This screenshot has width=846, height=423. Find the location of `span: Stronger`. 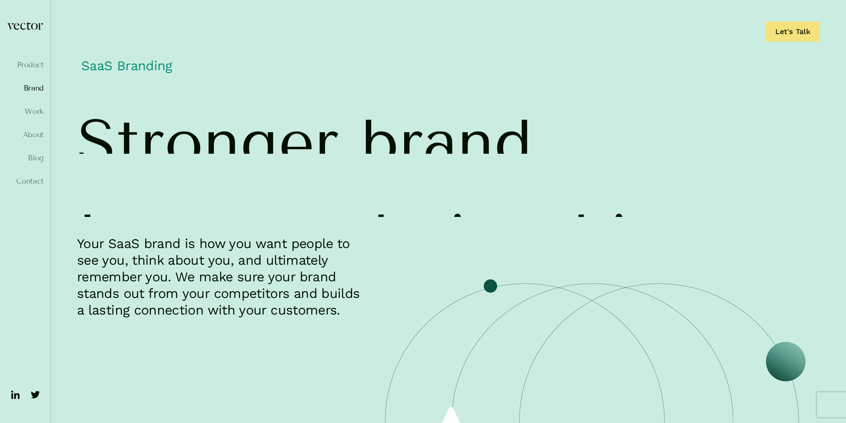

span: Stronger is located at coordinates (208, 143).